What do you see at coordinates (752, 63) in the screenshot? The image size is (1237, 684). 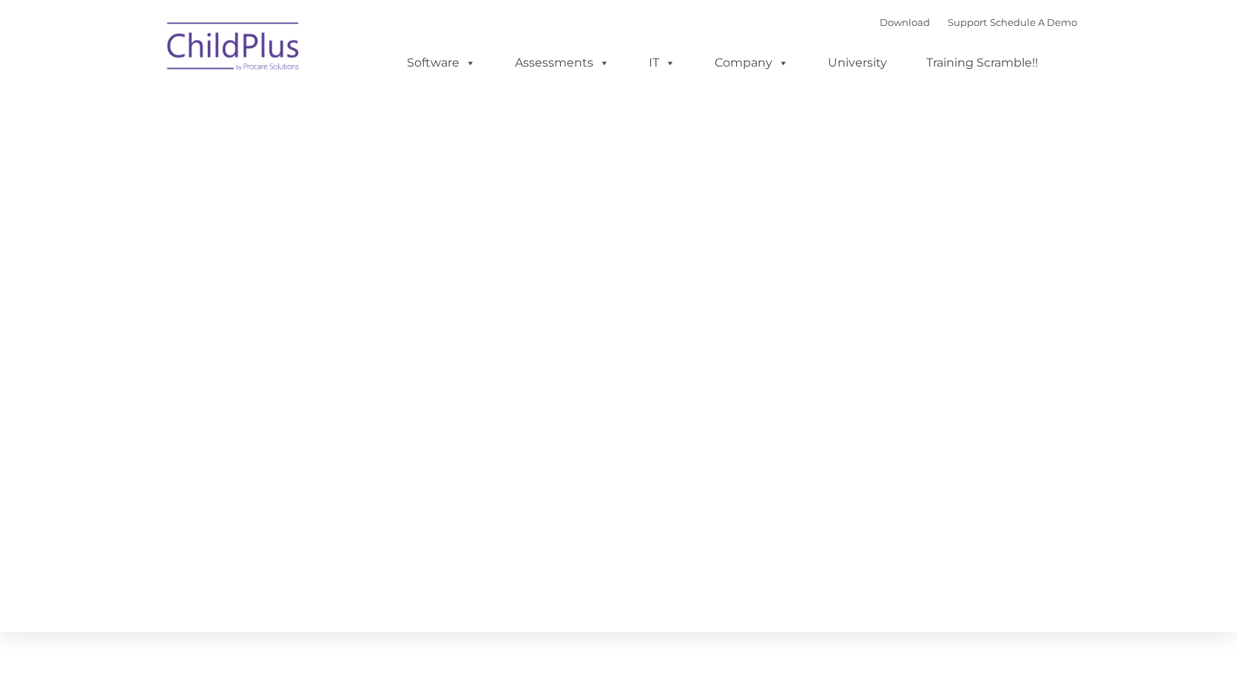 I see `a: Company` at bounding box center [752, 63].